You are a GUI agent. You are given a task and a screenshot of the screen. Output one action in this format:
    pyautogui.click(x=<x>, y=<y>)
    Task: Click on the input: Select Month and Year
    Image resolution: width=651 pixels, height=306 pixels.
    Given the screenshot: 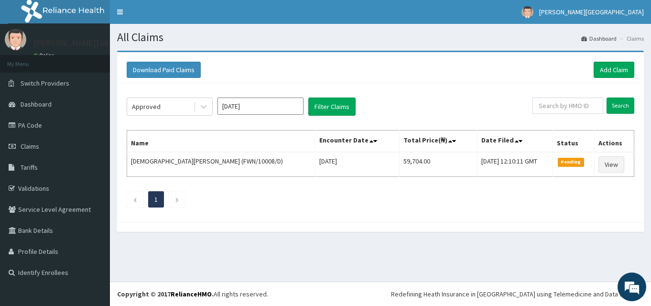 What is the action you would take?
    pyautogui.click(x=261, y=106)
    